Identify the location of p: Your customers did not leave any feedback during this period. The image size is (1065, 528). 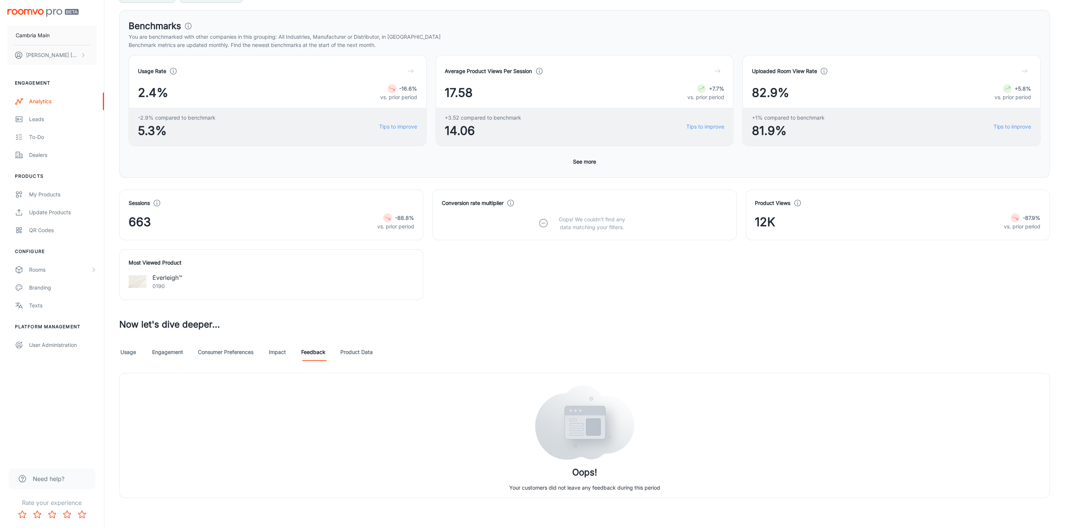
(585, 488).